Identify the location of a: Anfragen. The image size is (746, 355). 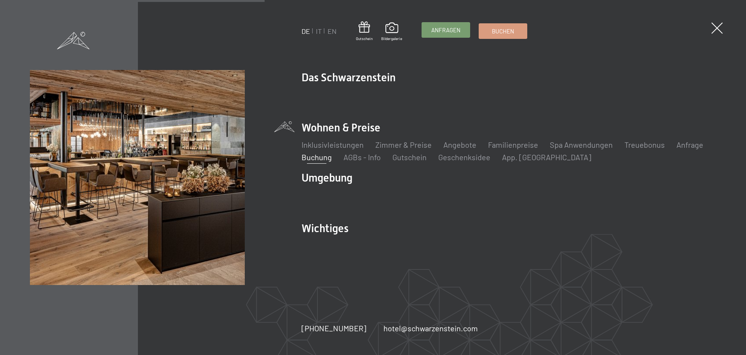
(445, 30).